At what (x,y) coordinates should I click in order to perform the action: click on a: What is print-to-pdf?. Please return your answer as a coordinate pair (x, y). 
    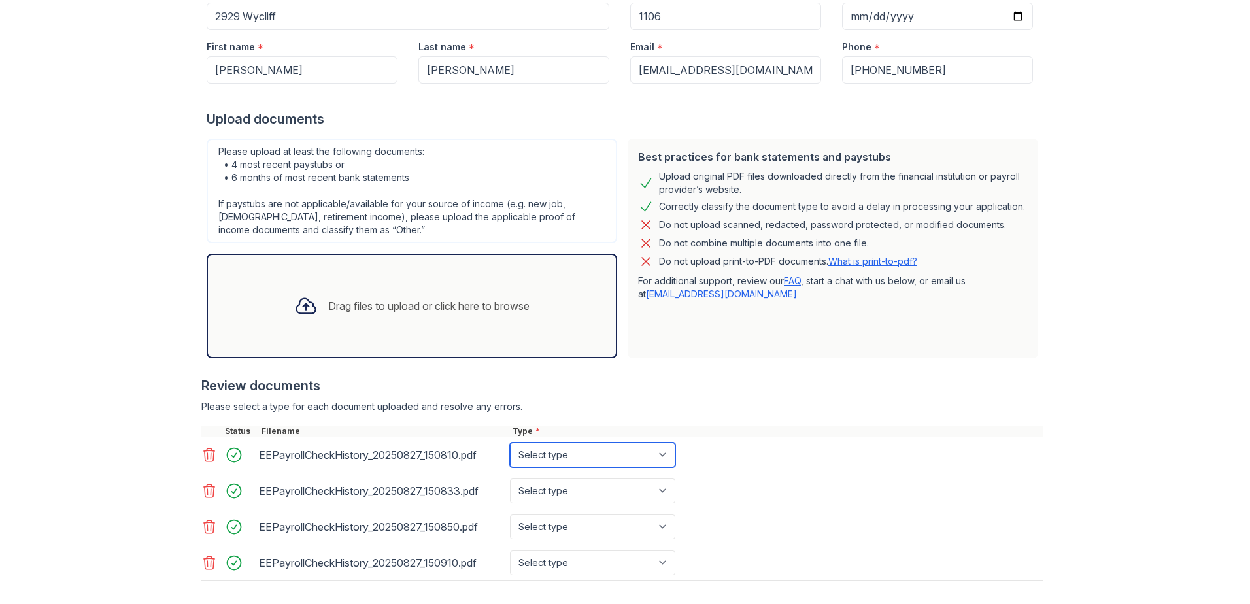
    Looking at the image, I should click on (873, 261).